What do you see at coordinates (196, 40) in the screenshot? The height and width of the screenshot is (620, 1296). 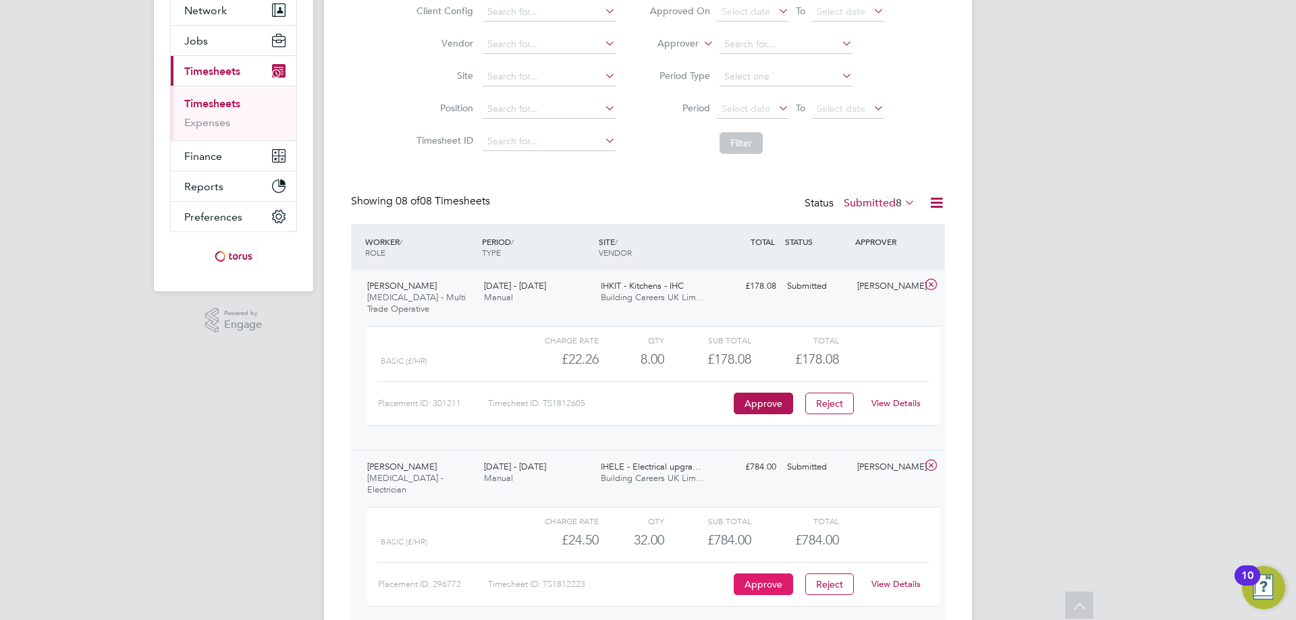 I see `span: Jobs` at bounding box center [196, 40].